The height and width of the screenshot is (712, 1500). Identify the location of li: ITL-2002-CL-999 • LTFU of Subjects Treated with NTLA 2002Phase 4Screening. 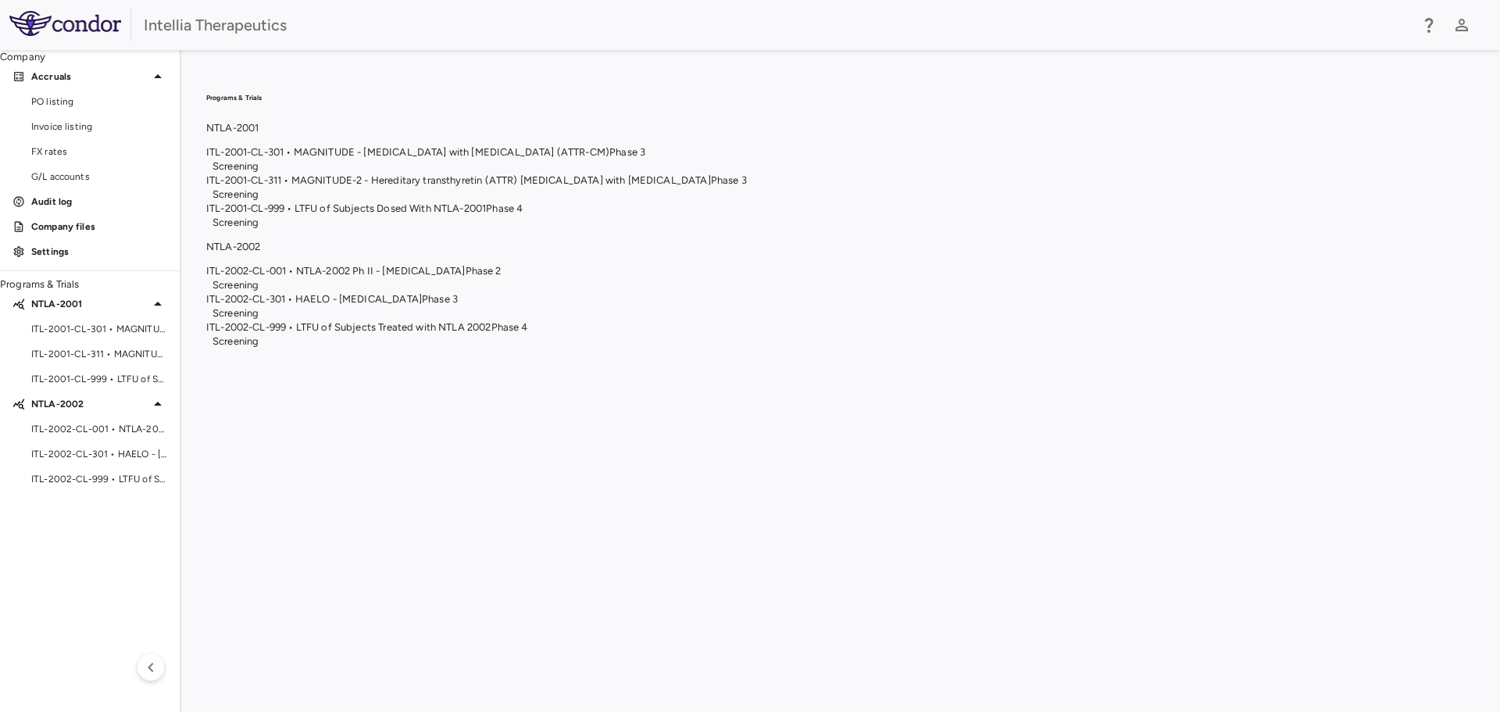
(841, 334).